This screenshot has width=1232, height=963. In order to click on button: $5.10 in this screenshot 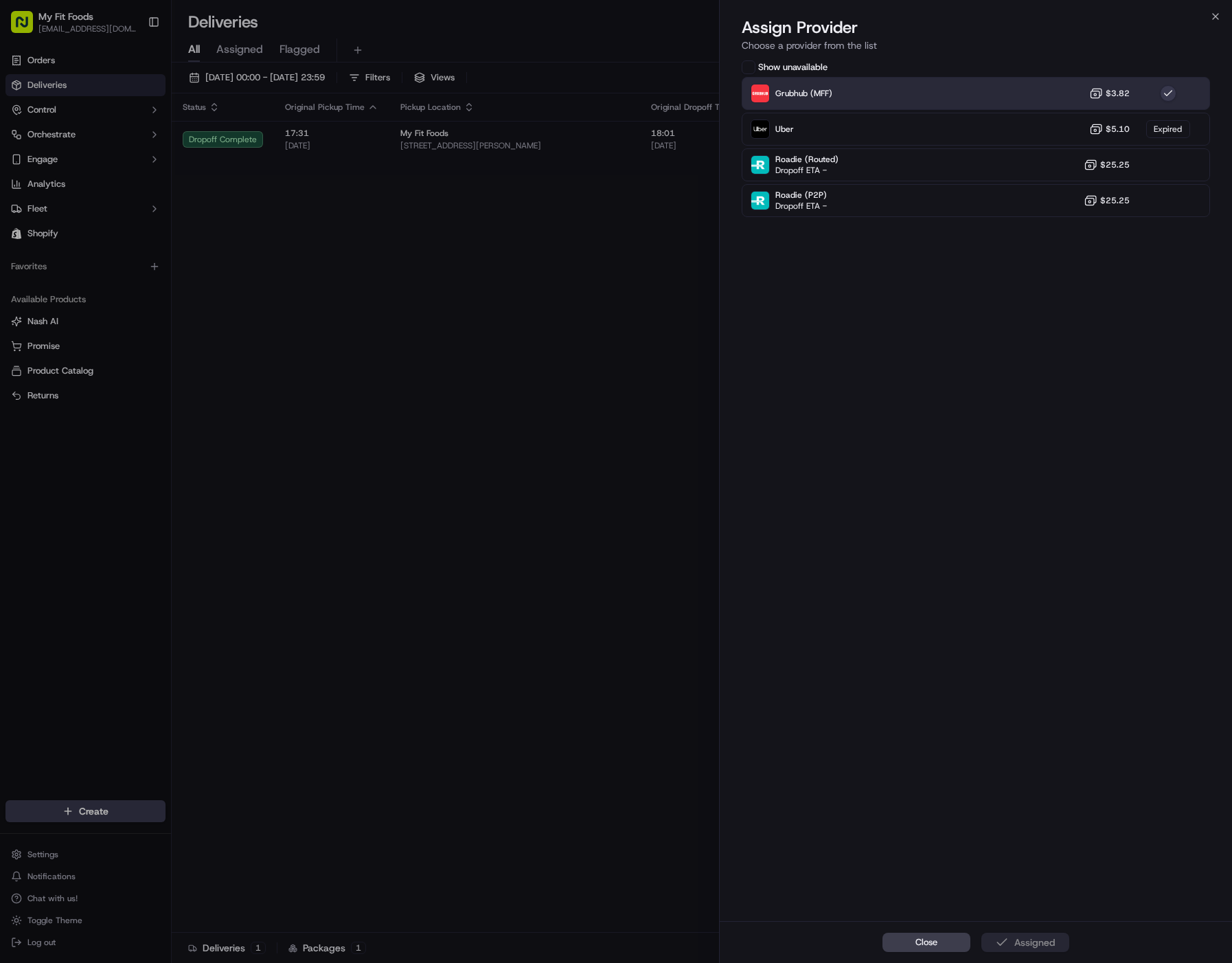, I will do `click(1110, 129)`.